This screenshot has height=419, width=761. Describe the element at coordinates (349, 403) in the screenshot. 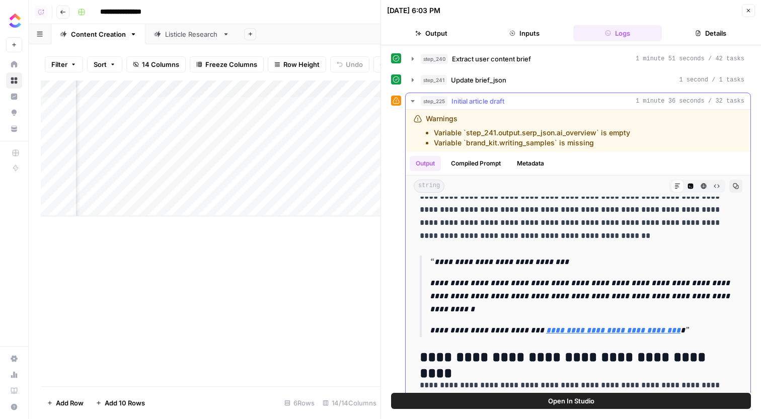

I see `div: 14/14 Columns` at that location.